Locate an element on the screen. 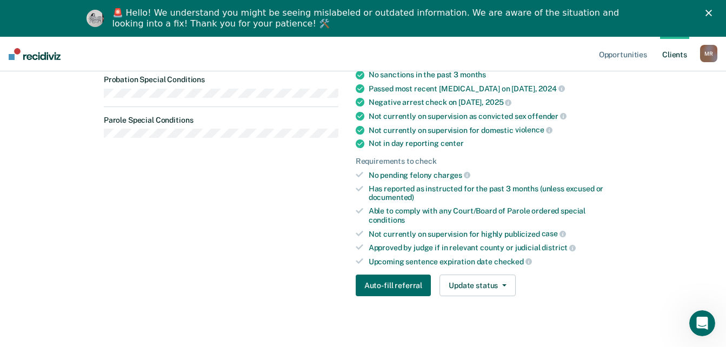 The height and width of the screenshot is (347, 726). span: case is located at coordinates (554, 234).